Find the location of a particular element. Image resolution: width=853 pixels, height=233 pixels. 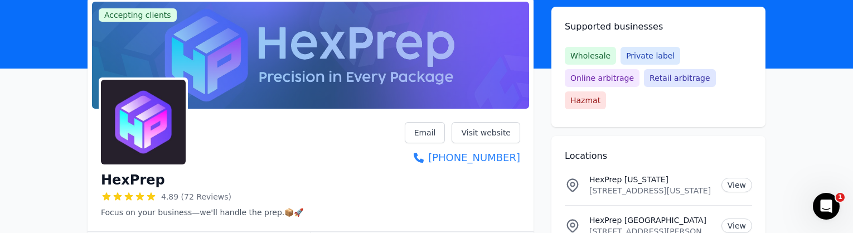

a: Email is located at coordinates (425, 133).